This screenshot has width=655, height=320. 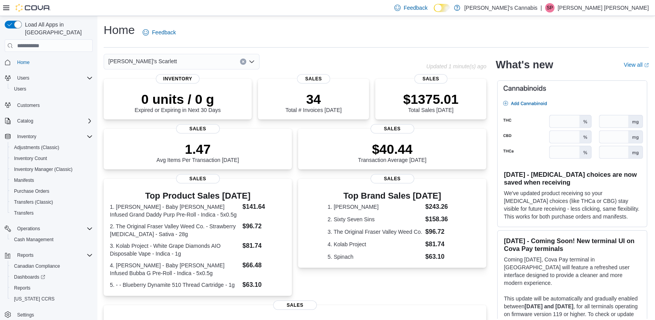 What do you see at coordinates (24, 213) in the screenshot?
I see `a: Transfers` at bounding box center [24, 213].